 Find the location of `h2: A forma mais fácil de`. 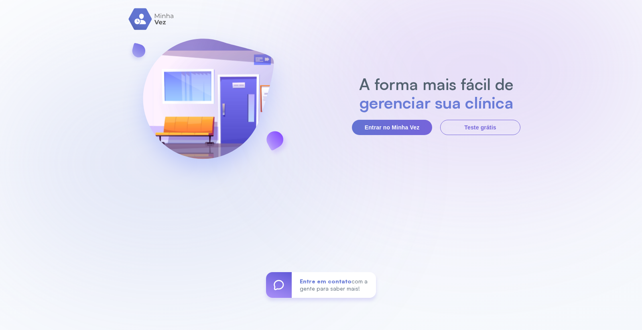

h2: A forma mais fácil de is located at coordinates (436, 84).